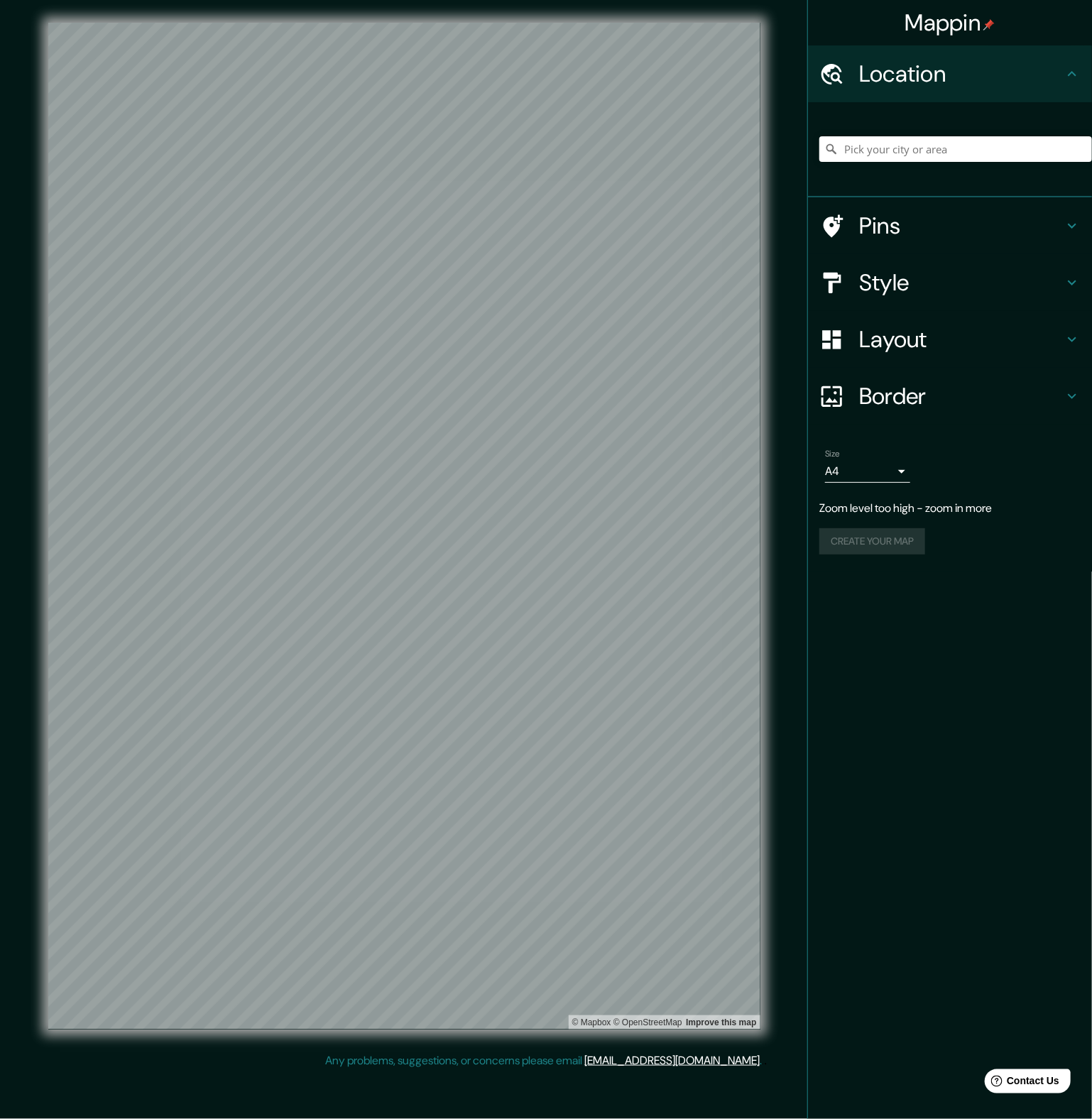  What do you see at coordinates (949, 339) in the screenshot?
I see `div: Layout` at bounding box center [949, 339].